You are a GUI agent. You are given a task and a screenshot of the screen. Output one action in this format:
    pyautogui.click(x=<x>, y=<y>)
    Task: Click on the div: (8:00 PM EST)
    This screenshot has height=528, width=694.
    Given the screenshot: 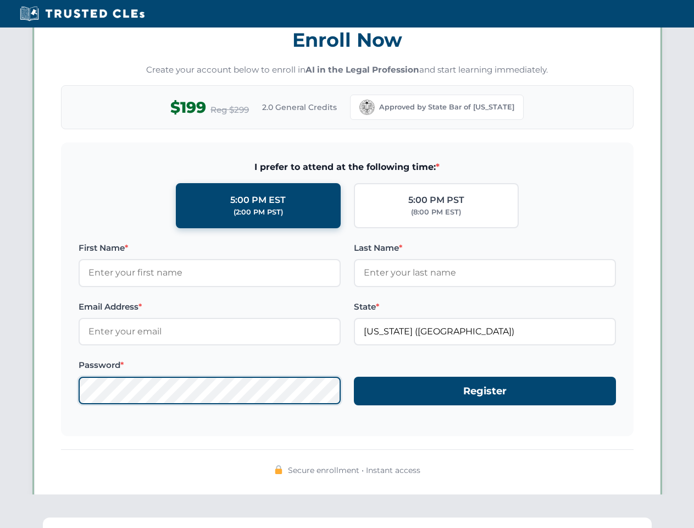 What is the action you would take?
    pyautogui.click(x=436, y=212)
    